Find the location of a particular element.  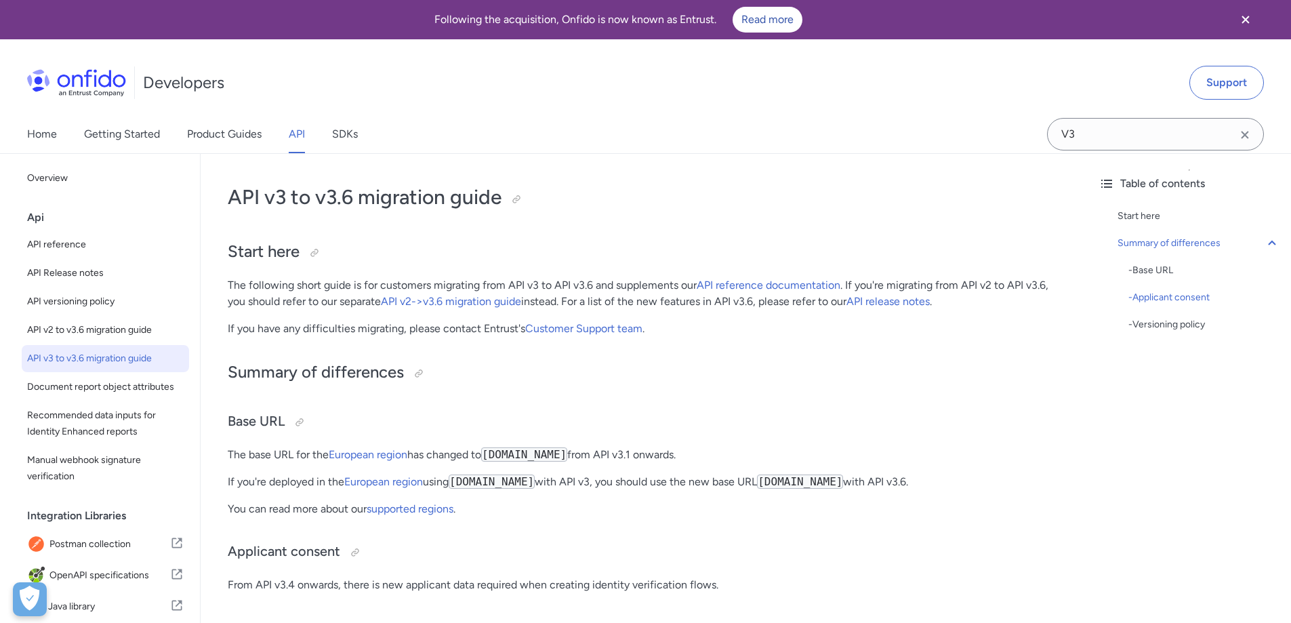

p: If you're deployed in the using with API v3, you should use the new base URL with API v3.6. is located at coordinates (644, 482).